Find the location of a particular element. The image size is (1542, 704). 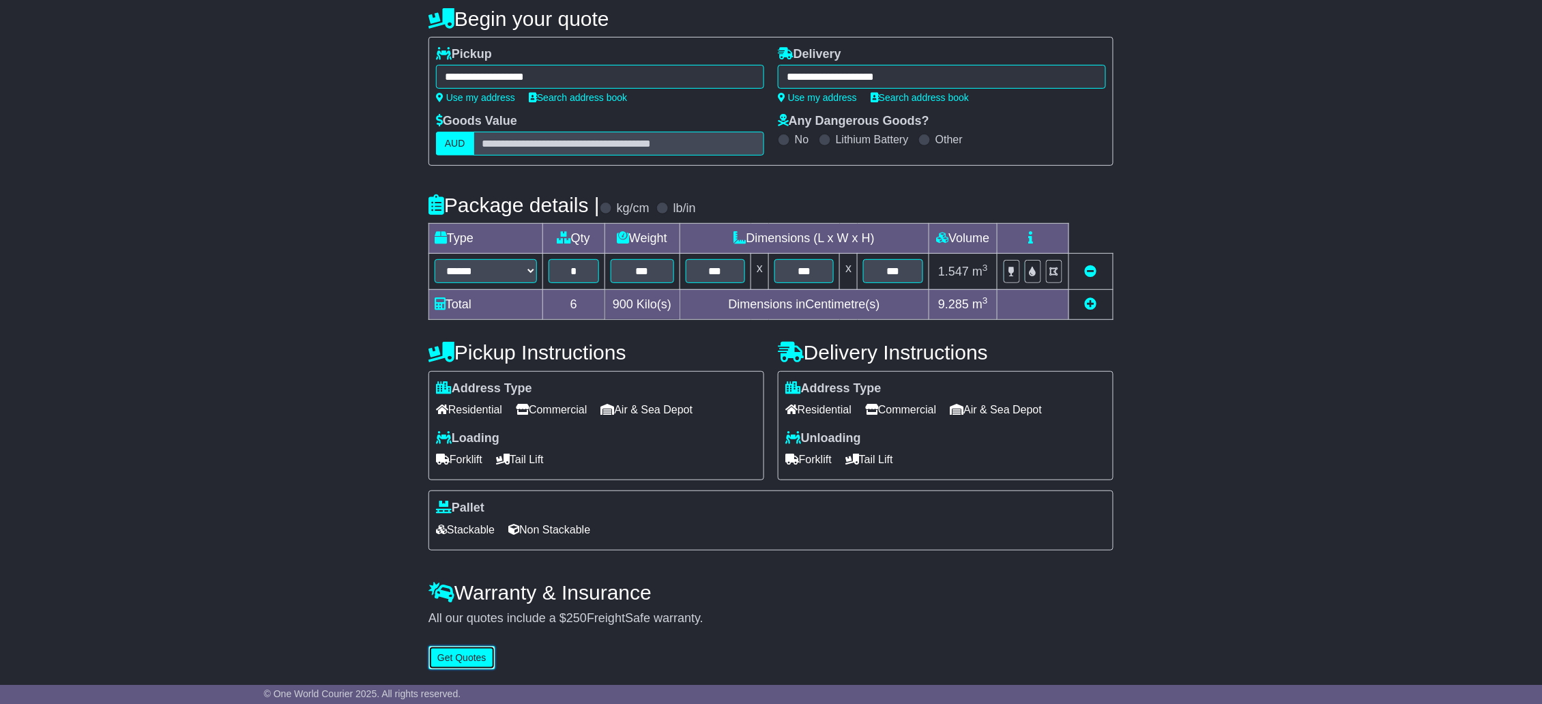

span: © One World Courier 2025. All rights reserved. is located at coordinates (362, 694).